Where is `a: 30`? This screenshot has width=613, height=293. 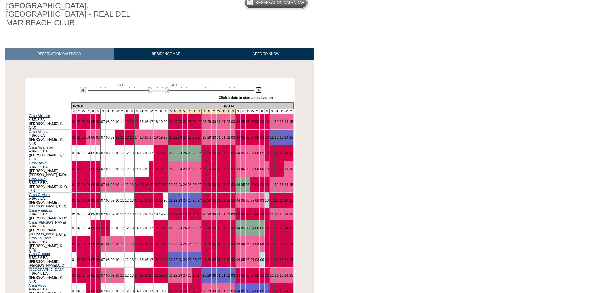 a: 30 is located at coordinates (214, 137).